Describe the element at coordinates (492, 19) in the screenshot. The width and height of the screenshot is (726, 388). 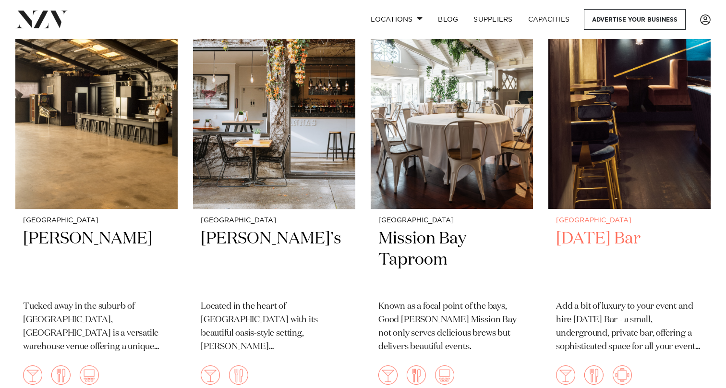
I see `a: SUPPLIERS` at that location.